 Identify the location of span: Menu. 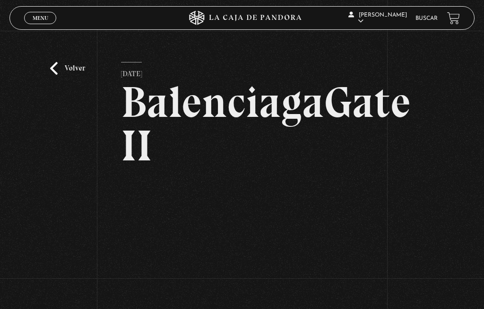
(40, 18).